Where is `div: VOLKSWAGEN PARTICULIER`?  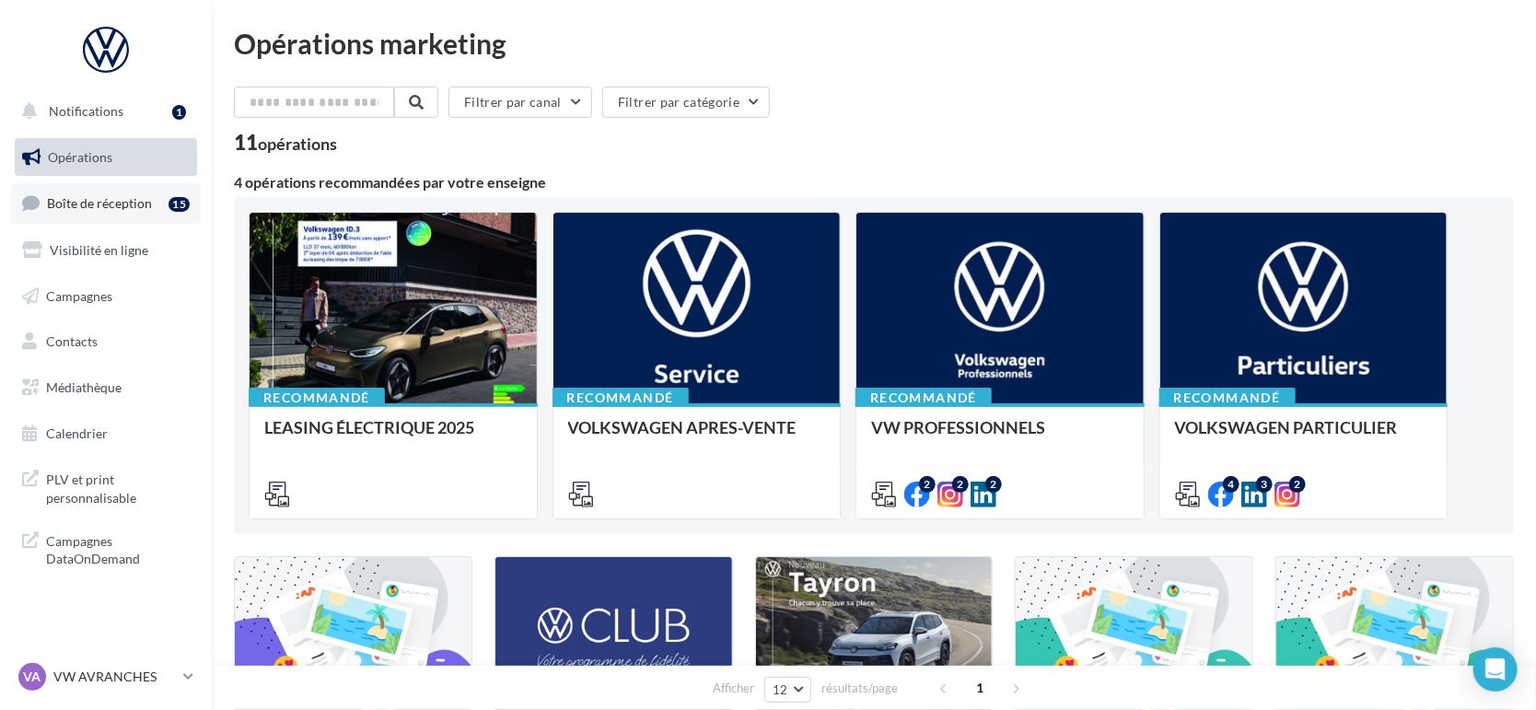
div: VOLKSWAGEN PARTICULIER is located at coordinates (1304, 437).